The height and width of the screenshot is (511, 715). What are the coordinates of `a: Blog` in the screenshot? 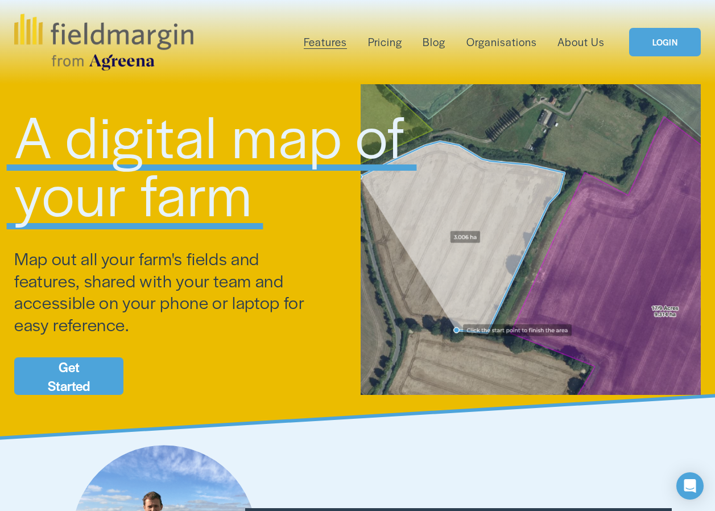 It's located at (434, 42).